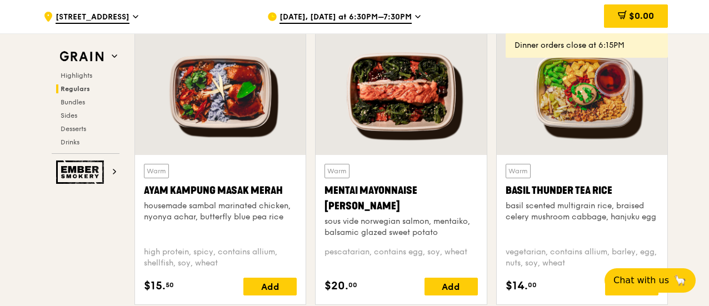 This screenshot has width=709, height=306. I want to click on span: Desserts, so click(73, 129).